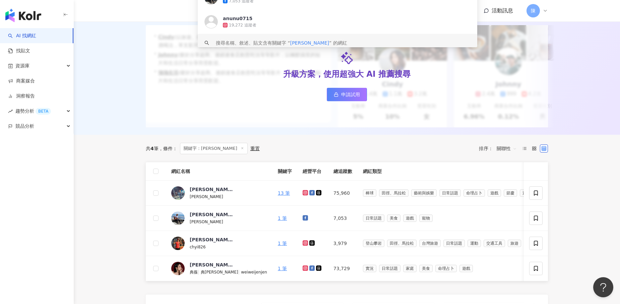 Image resolution: width=620 pixels, height=304 pixels. What do you see at coordinates (254, 272) in the screenshot?
I see `span: weiweijenjen` at bounding box center [254, 272].